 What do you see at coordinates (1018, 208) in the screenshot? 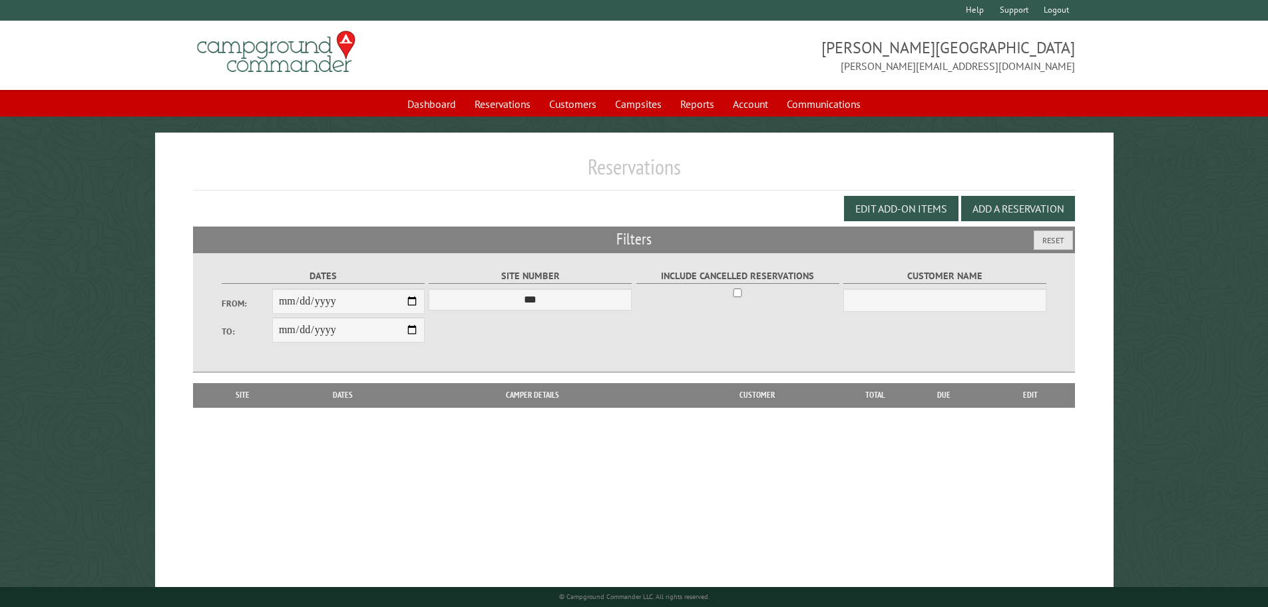
I see `button: Add a Reservation` at bounding box center [1018, 208].